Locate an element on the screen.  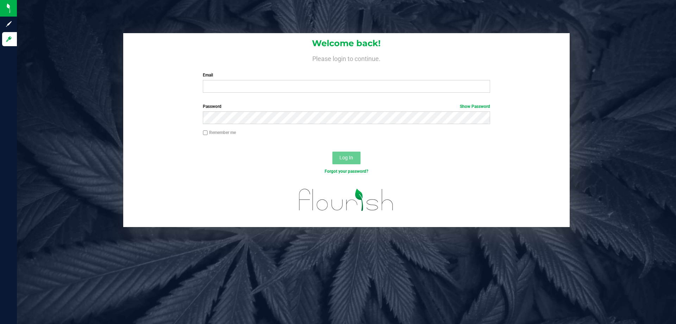
img: flourish_logo.svg is located at coordinates (346, 200).